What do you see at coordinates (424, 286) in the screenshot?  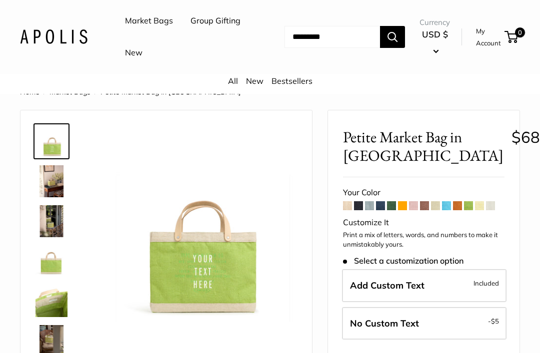 I see `label: Add Custom Text` at bounding box center [424, 286].